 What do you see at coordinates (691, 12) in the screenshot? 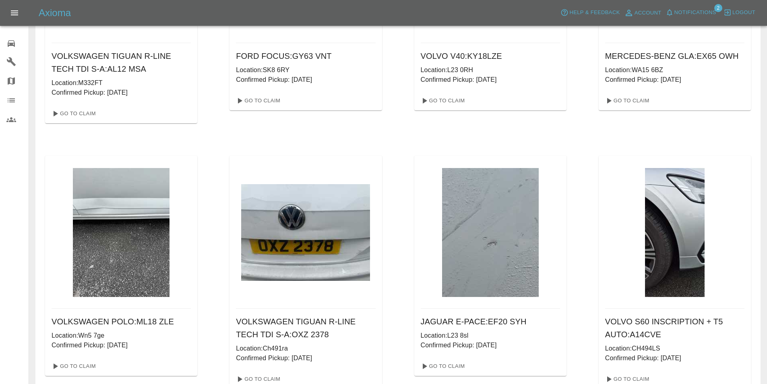
I see `button: Notifications` at bounding box center [691, 12].